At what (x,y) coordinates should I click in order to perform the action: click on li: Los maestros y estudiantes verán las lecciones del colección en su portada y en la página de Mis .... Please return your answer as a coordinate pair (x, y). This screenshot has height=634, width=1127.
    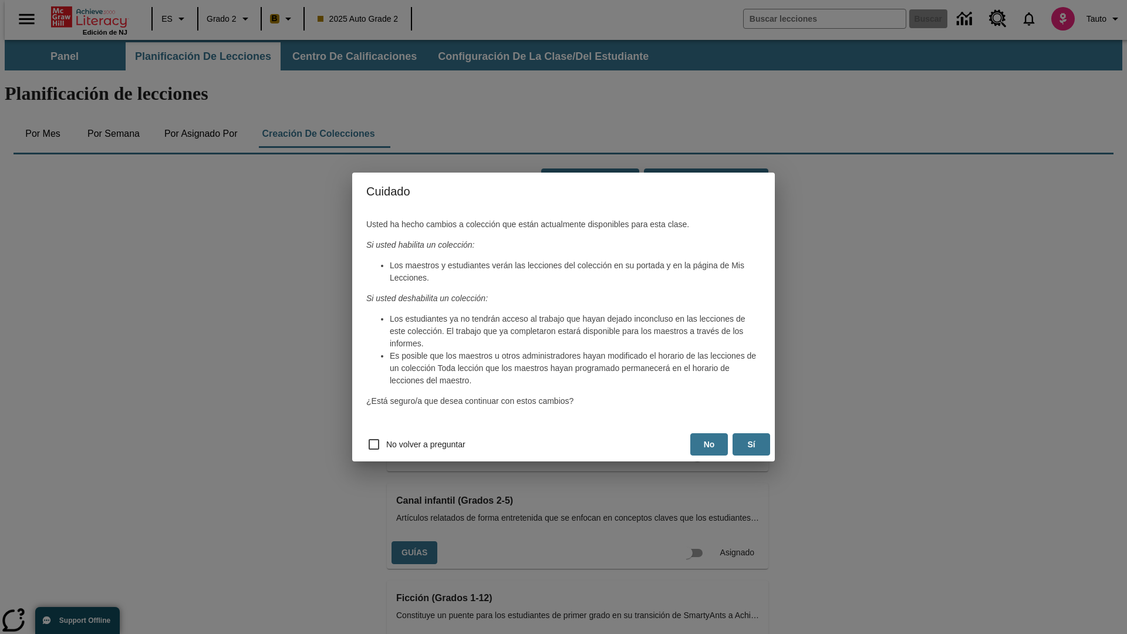
    Looking at the image, I should click on (575, 272).